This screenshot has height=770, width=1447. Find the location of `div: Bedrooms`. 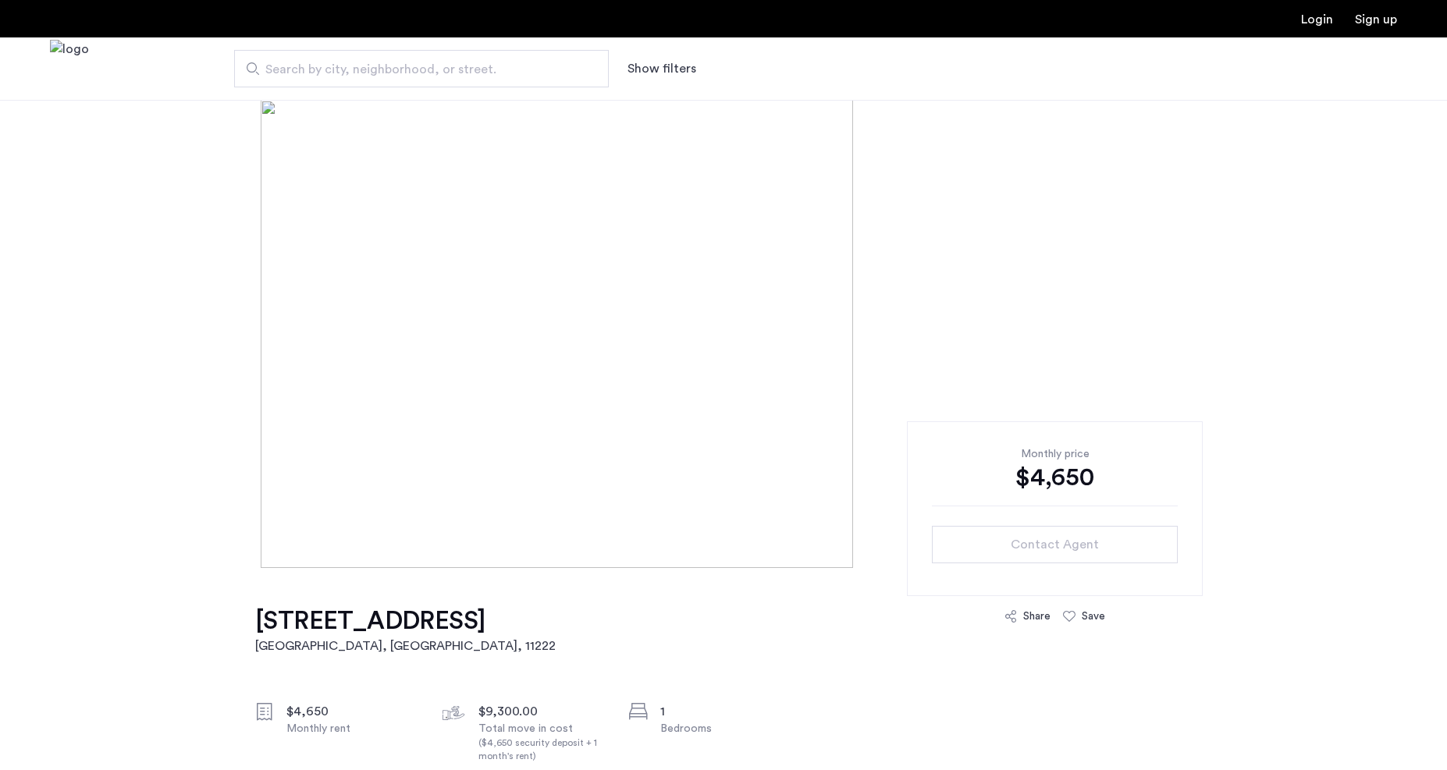

div: Bedrooms is located at coordinates (726, 729).